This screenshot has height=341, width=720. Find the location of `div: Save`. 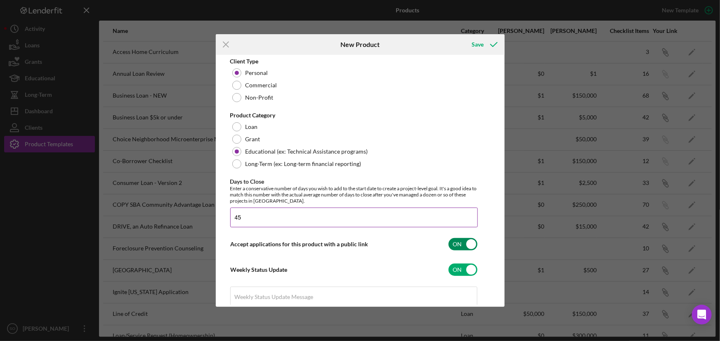

div: Save is located at coordinates (477, 45).